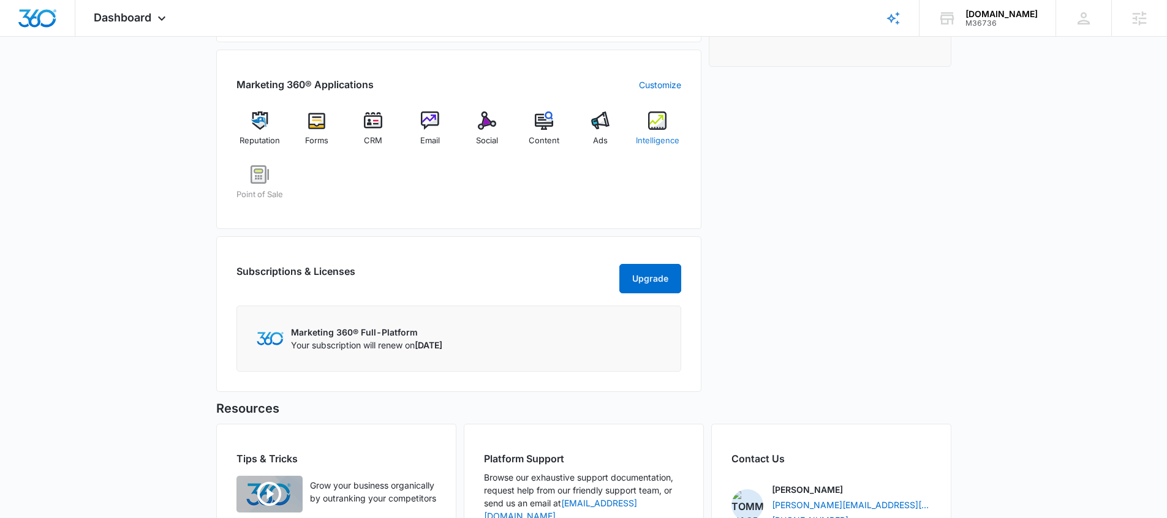 The image size is (1167, 518). Describe the element at coordinates (270, 495) in the screenshot. I see `img: Quick Overview Video` at that location.